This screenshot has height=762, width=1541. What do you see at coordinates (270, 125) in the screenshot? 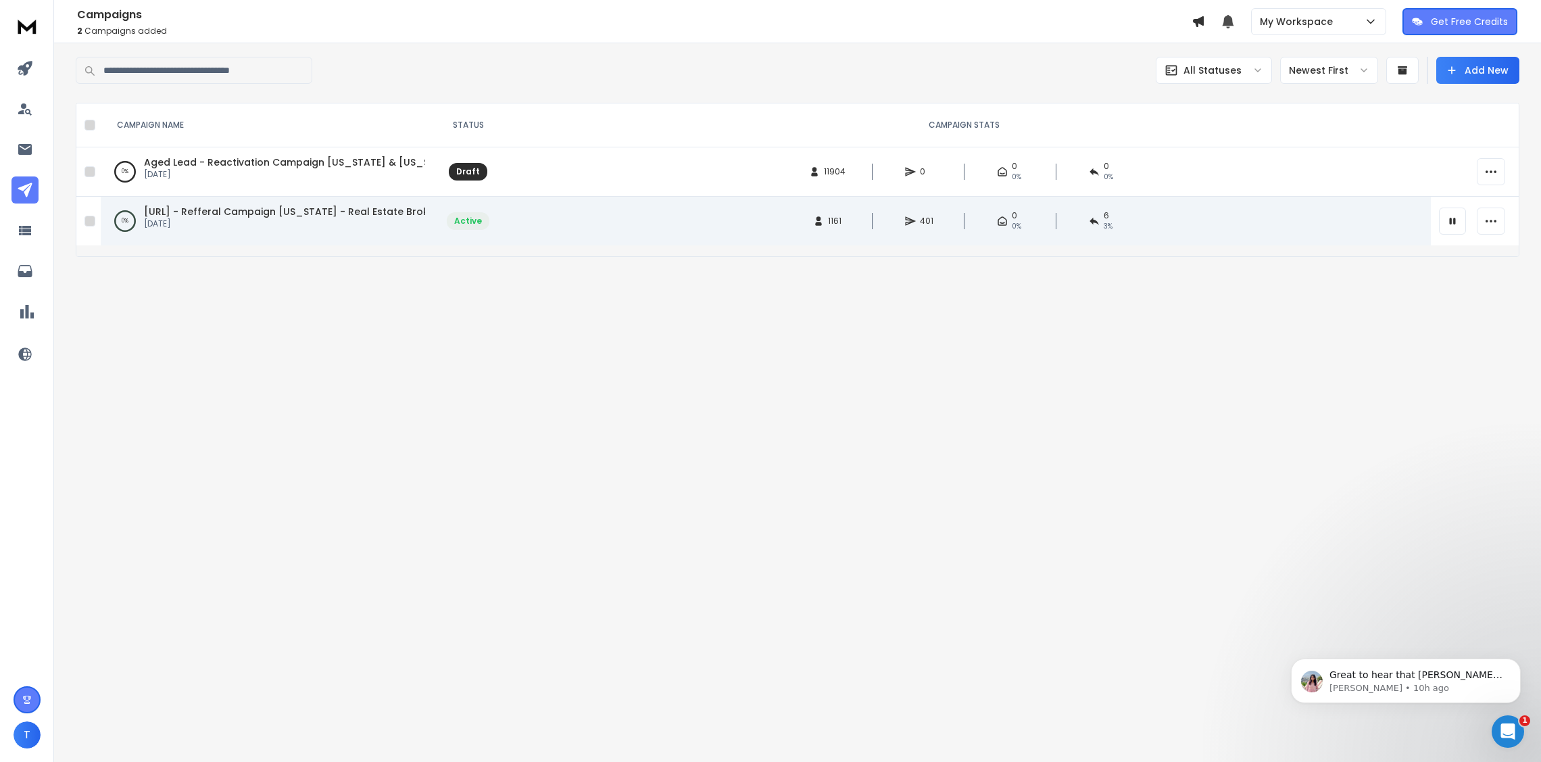
I see `th: CAMPAIGN NAME` at bounding box center [270, 125].